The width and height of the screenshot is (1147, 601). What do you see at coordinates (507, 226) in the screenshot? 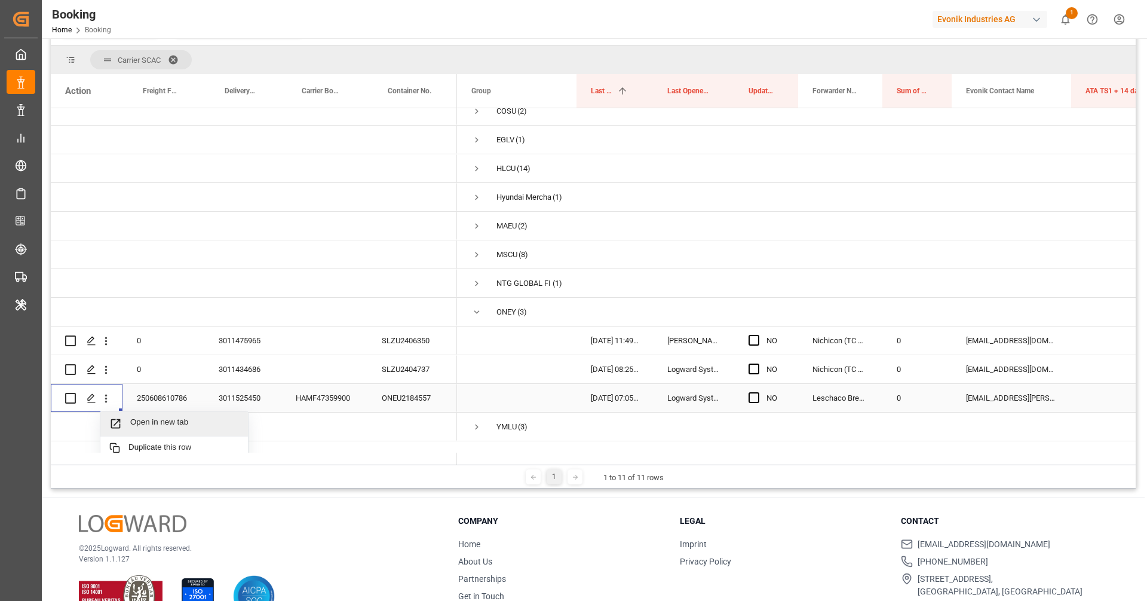
I see `div: MAEU` at bounding box center [507, 226].